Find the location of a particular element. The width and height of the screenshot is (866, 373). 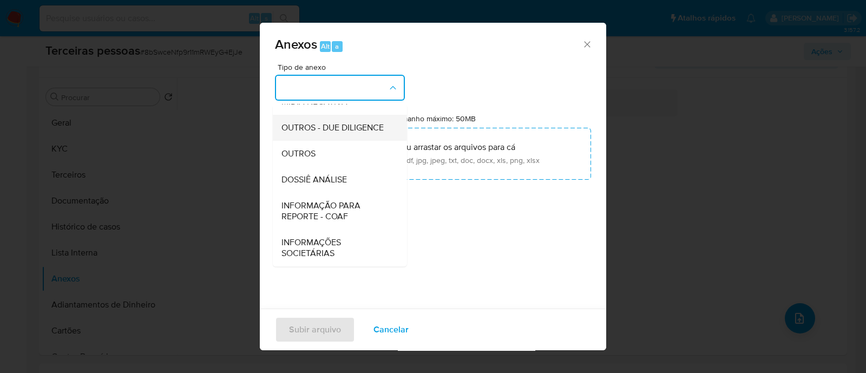

span: MIDIA NEGATIVA is located at coordinates (314, 102).